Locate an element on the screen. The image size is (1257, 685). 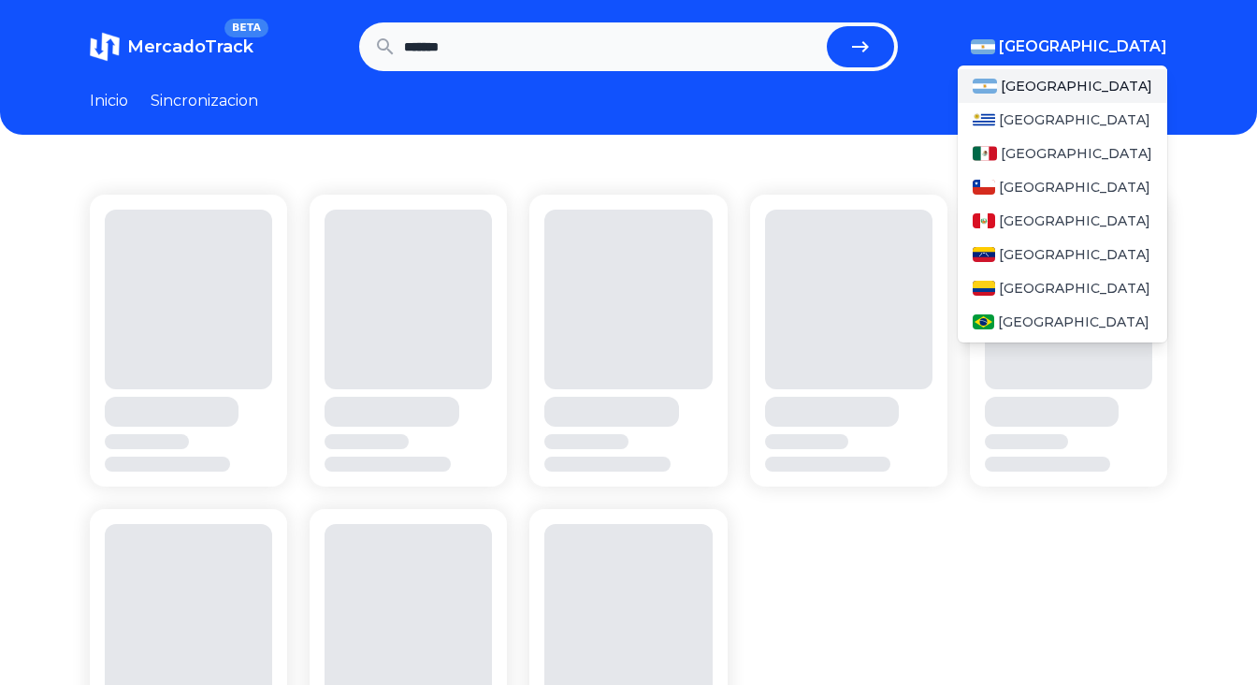
img: Venezuela is located at coordinates (984, 254).